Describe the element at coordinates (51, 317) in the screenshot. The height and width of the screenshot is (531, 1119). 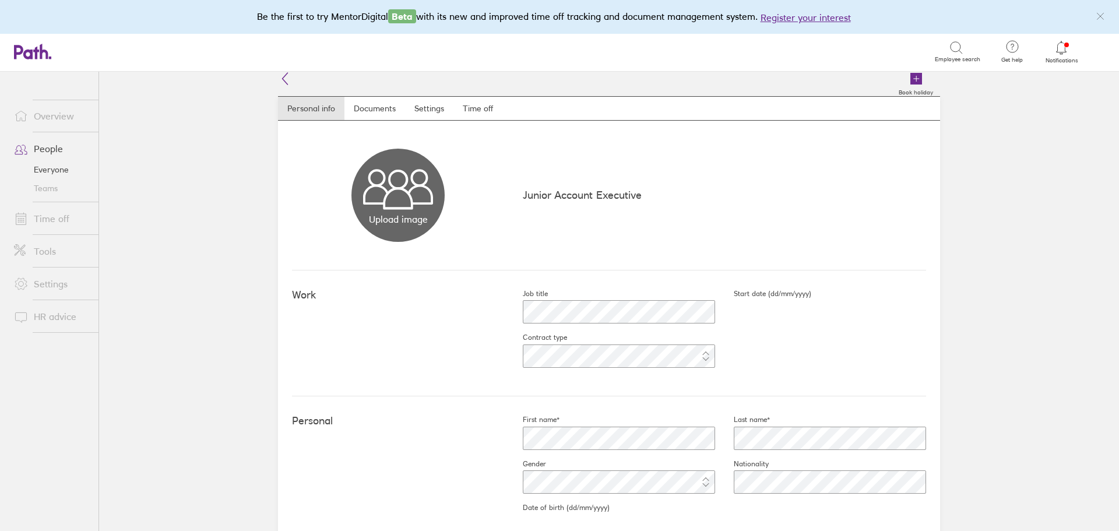
I see `a: HR advice` at that location.